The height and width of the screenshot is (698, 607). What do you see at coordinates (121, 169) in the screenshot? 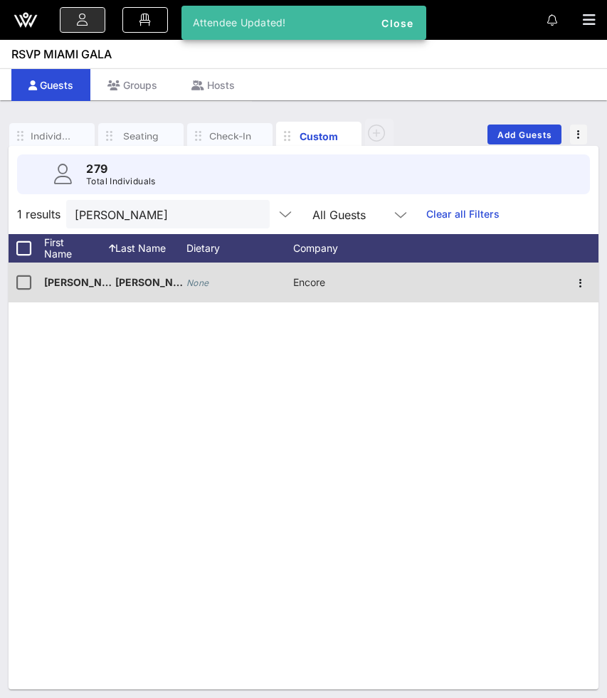
I see `p: 279` at bounding box center [121, 169].